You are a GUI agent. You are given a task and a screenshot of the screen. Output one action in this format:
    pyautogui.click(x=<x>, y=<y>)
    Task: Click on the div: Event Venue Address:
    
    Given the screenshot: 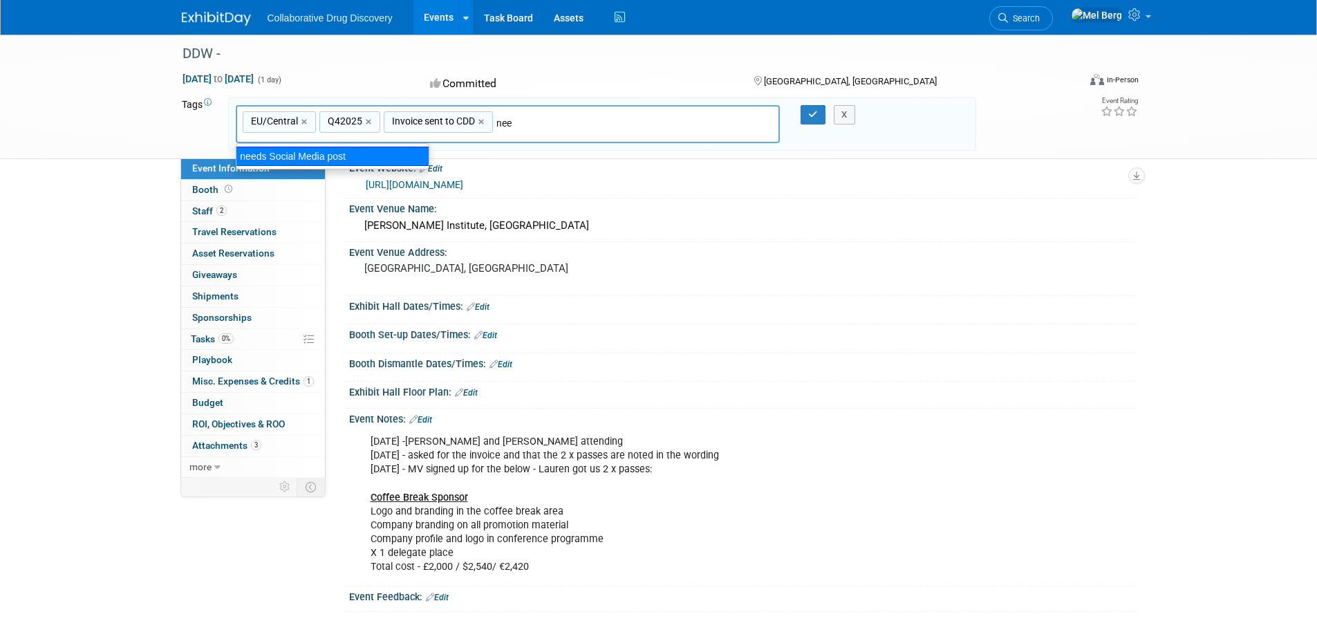 What is the action you would take?
    pyautogui.click(x=742, y=250)
    